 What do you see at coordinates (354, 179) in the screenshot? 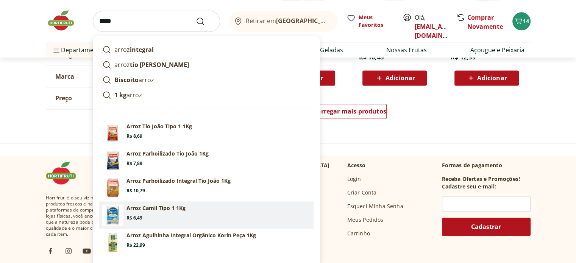
I see `a: Login` at bounding box center [354, 179].